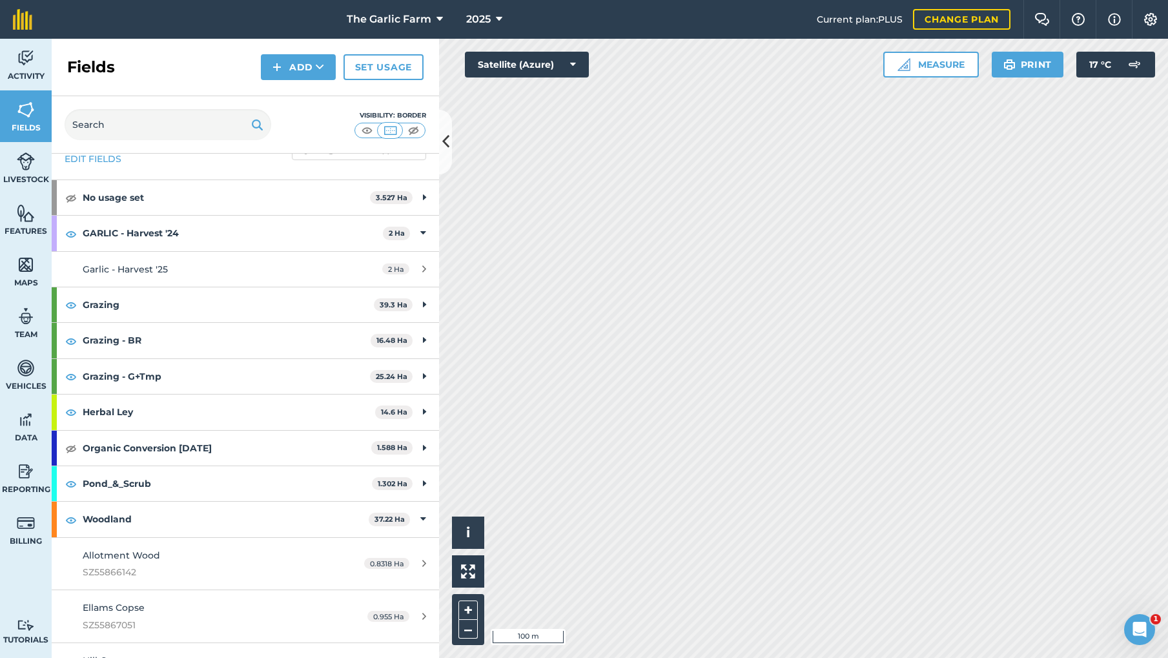  I want to click on div: No usage set3.527 Ha, so click(245, 198).